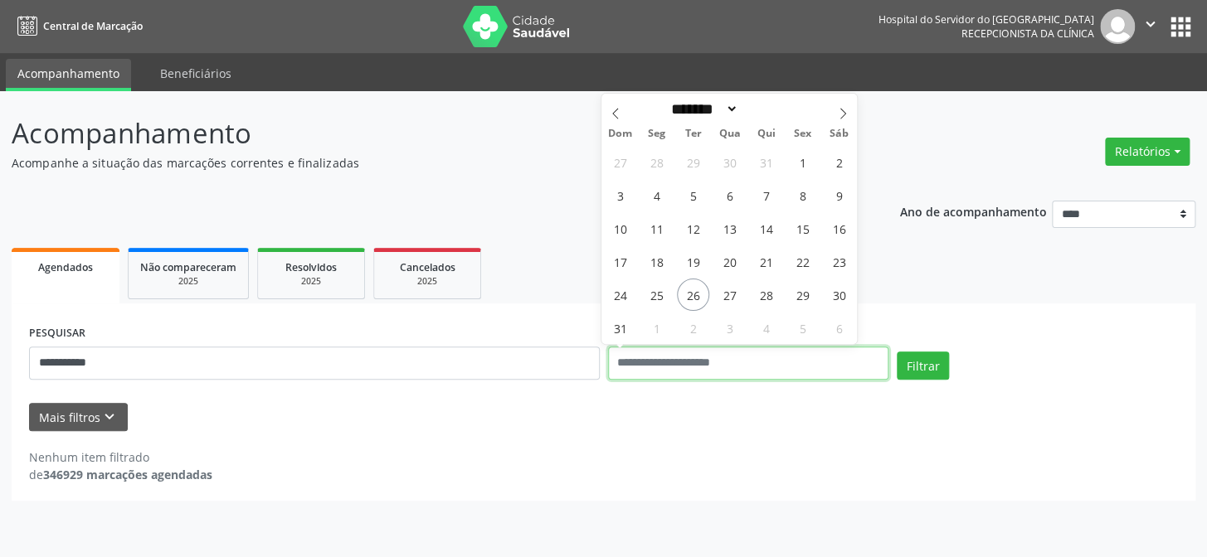 The width and height of the screenshot is (1207, 557). Describe the element at coordinates (620, 294) in the screenshot. I see `span: Agosto 24, 2025` at that location.